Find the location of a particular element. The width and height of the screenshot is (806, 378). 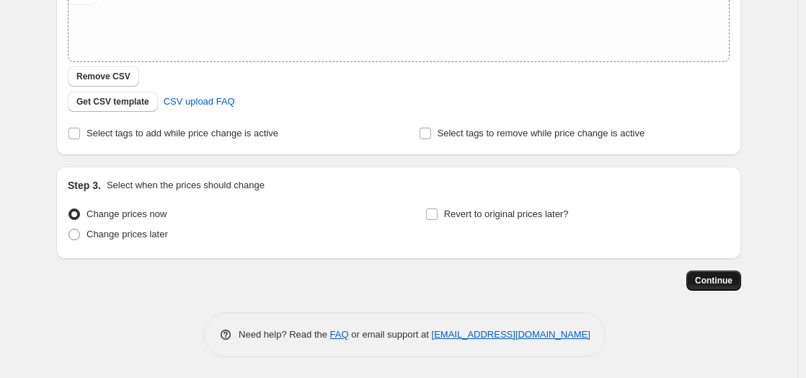

span: or email support at is located at coordinates (390, 334).